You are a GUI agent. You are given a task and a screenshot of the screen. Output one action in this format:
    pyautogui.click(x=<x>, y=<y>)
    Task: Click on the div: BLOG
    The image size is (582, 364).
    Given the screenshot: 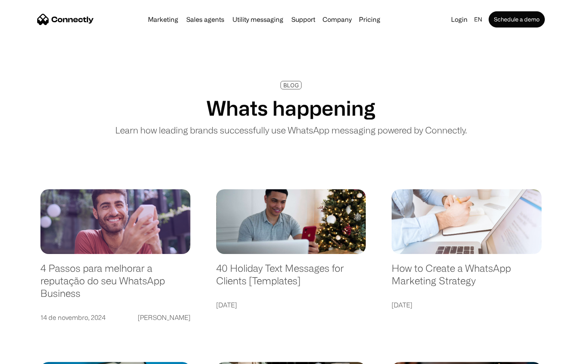 What is the action you would take?
    pyautogui.click(x=291, y=85)
    